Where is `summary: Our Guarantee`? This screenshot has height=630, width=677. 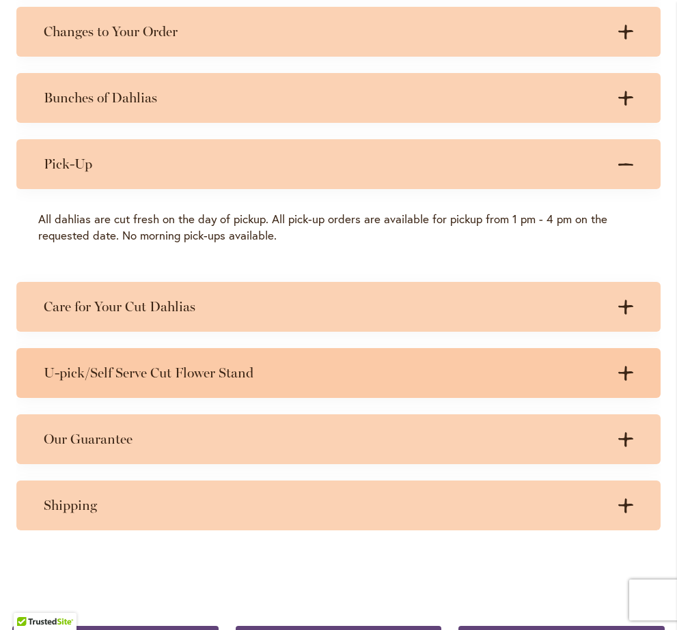 summary: Our Guarantee is located at coordinates (338, 439).